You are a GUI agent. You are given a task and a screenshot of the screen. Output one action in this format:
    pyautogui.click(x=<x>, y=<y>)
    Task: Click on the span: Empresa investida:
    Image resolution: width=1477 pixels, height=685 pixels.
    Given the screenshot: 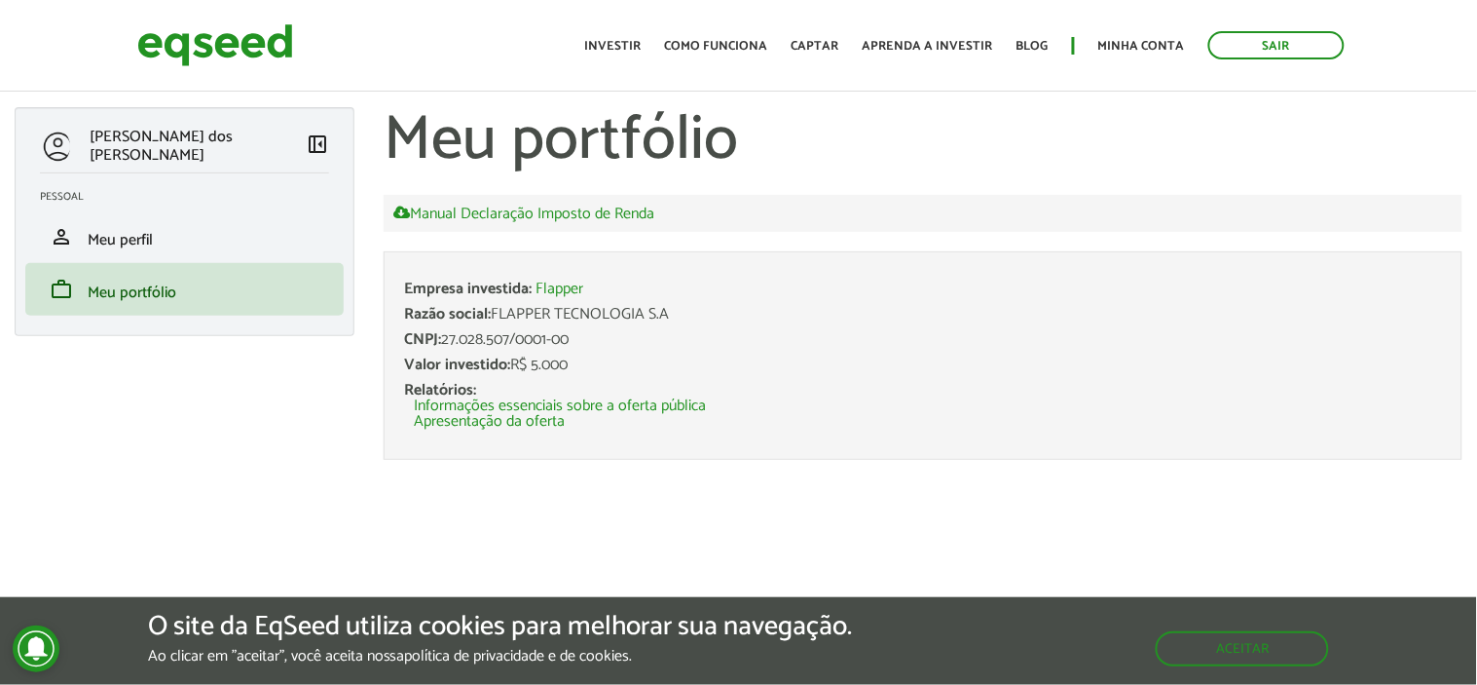 What is the action you would take?
    pyautogui.click(x=467, y=288)
    